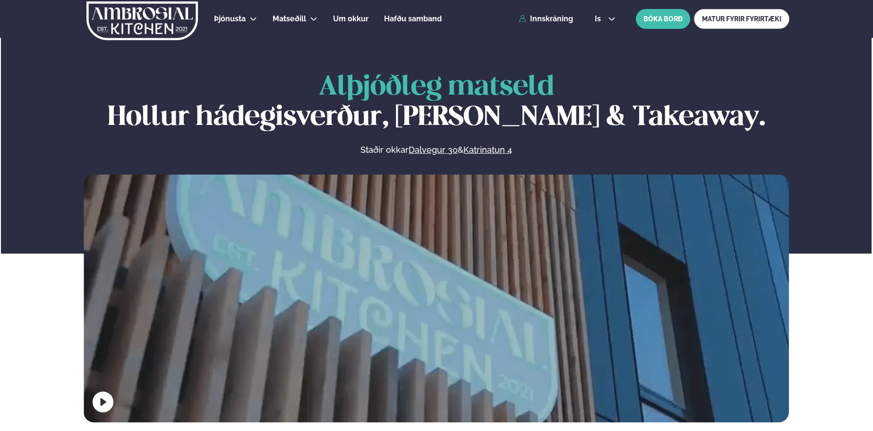 This screenshot has width=873, height=431. I want to click on p: Staðir okkar &, so click(437, 150).